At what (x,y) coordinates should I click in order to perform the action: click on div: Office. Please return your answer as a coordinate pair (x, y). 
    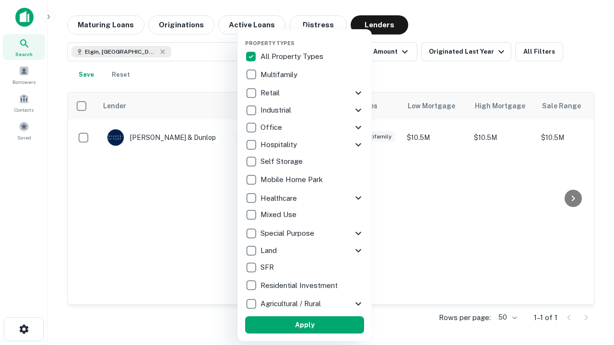
    Looking at the image, I should click on (304, 128).